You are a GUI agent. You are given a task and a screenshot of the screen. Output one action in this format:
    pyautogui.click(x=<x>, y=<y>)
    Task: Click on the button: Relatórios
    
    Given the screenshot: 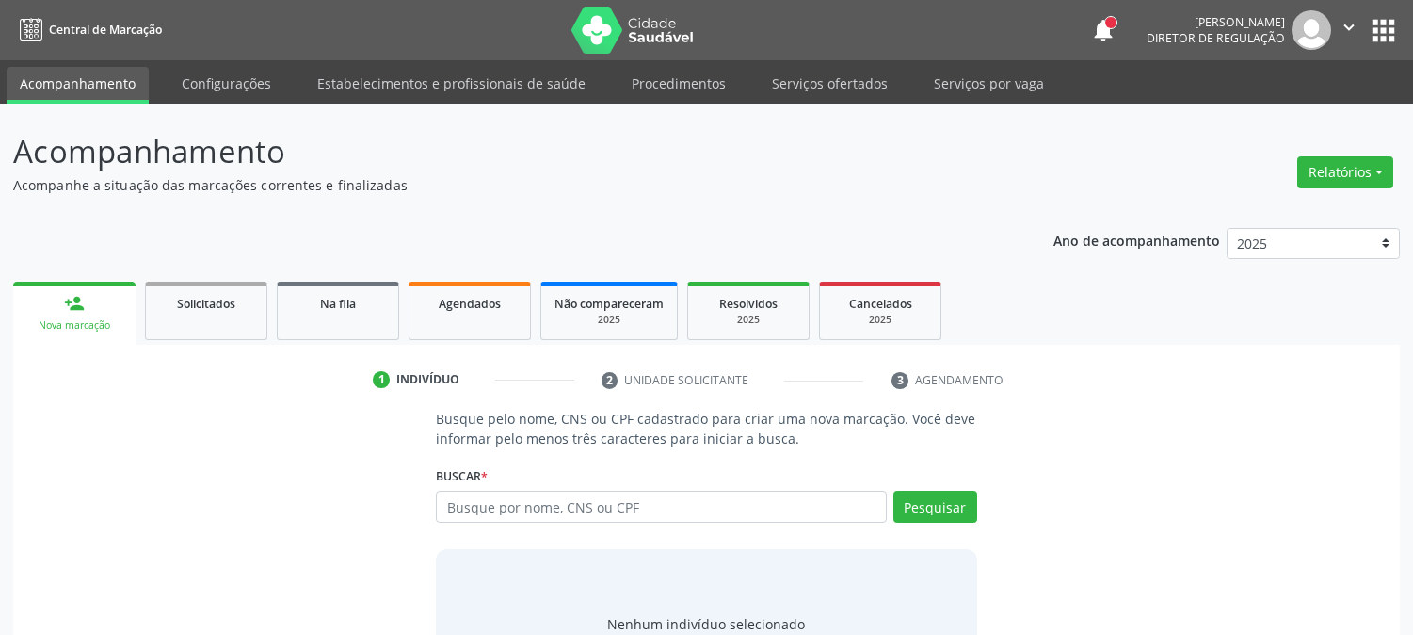 What is the action you would take?
    pyautogui.click(x=1346, y=172)
    